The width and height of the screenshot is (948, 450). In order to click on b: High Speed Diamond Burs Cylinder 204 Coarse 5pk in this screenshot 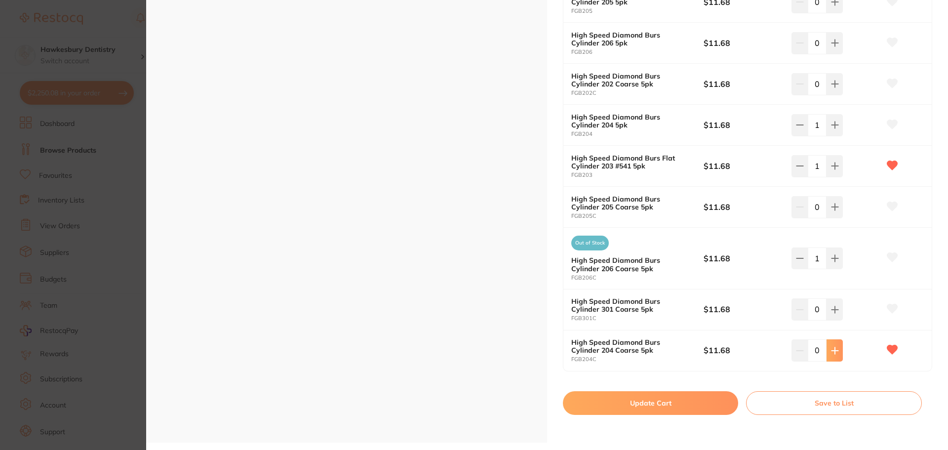, I will do `click(630, 346)`.